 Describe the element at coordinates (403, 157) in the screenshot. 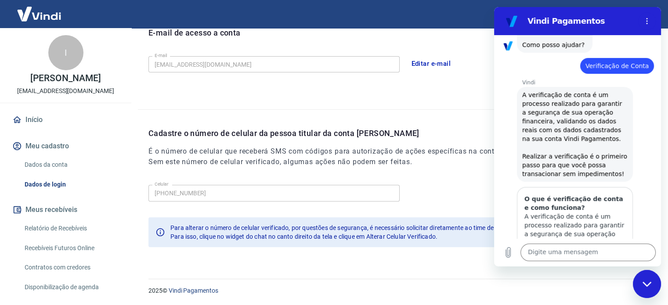

I see `h6: É o número de celular que receberá SMS com códigos para autorização de ações específicas na conta...` at that location.